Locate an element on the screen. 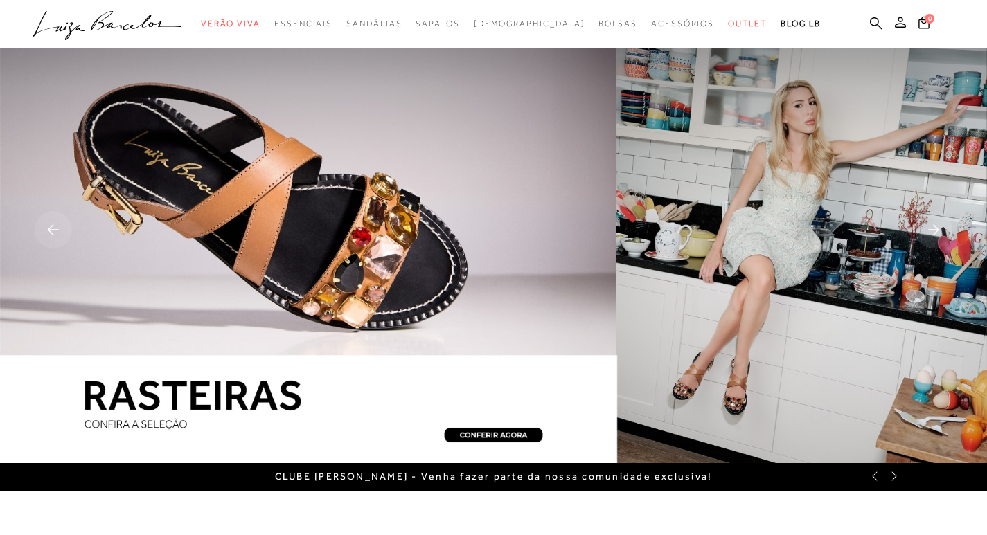 The height and width of the screenshot is (535, 987). span: Acessórios is located at coordinates (682, 24).